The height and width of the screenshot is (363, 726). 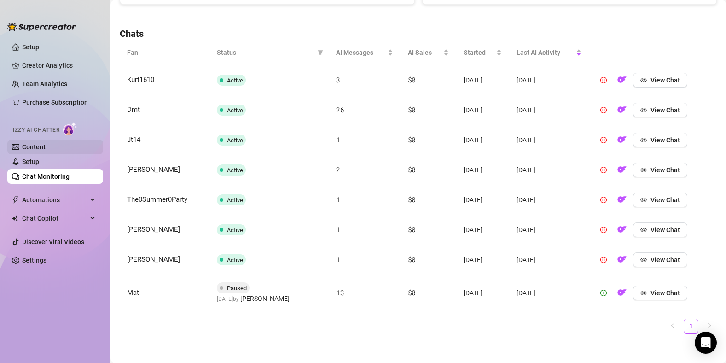 I want to click on a: 1, so click(x=691, y=326).